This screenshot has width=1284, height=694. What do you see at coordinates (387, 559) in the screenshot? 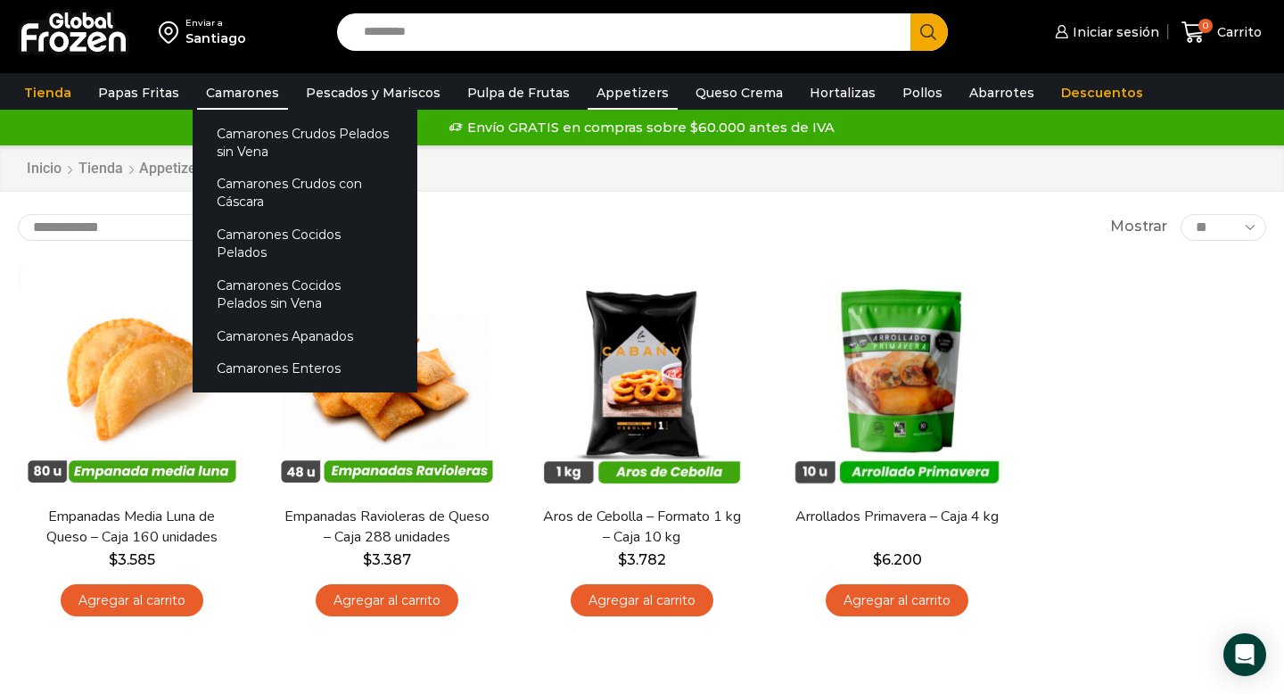
I see `bdi: 3.387` at bounding box center [387, 559].